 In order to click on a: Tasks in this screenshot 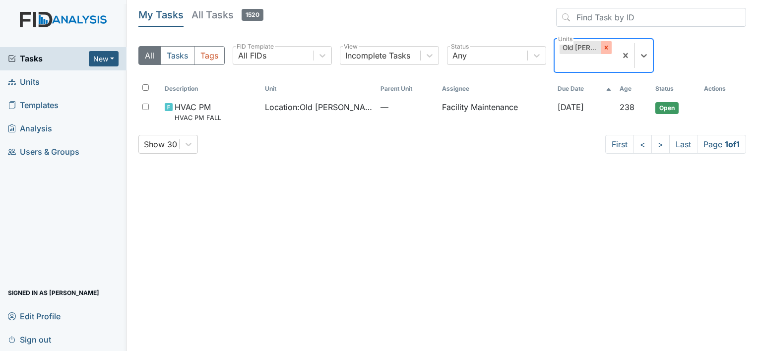, I will do `click(48, 59)`.